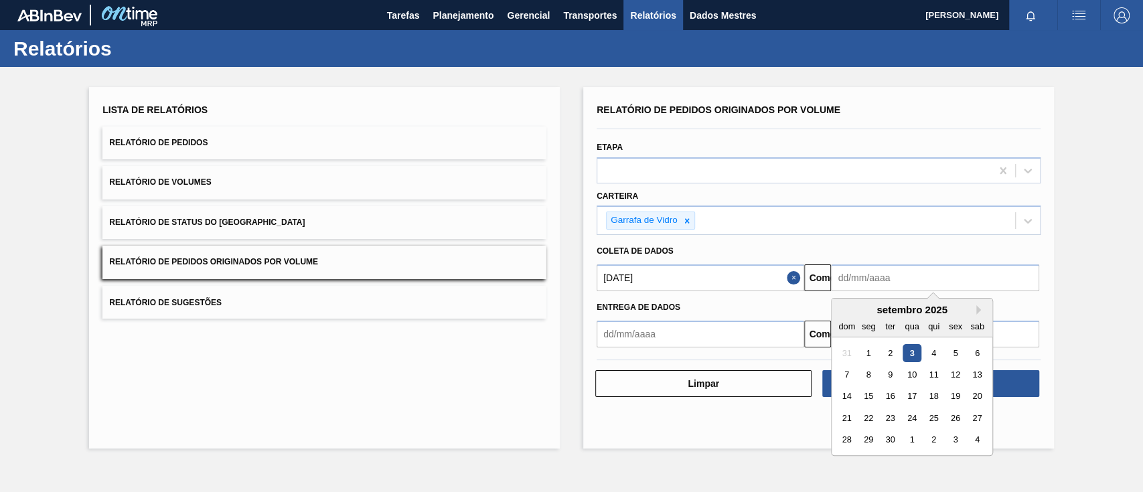 Image resolution: width=1143 pixels, height=492 pixels. I want to click on font: Entrega de dados, so click(638, 307).